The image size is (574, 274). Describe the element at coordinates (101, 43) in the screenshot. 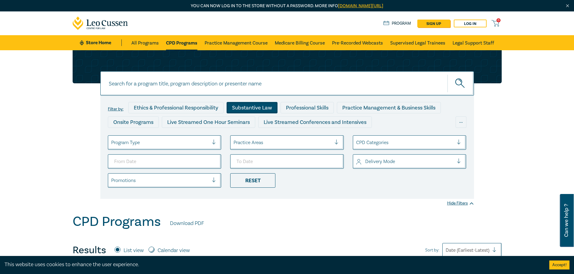

I see `a: Store Home` at that location.